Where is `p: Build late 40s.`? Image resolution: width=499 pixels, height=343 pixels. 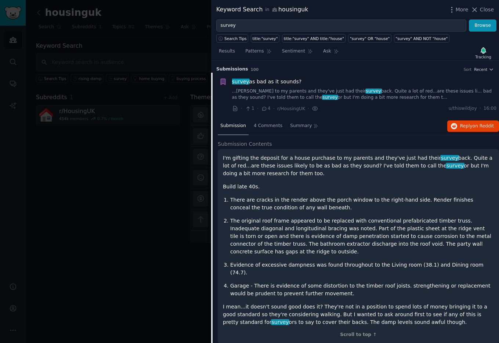 p: Build late 40s. is located at coordinates (358, 186).